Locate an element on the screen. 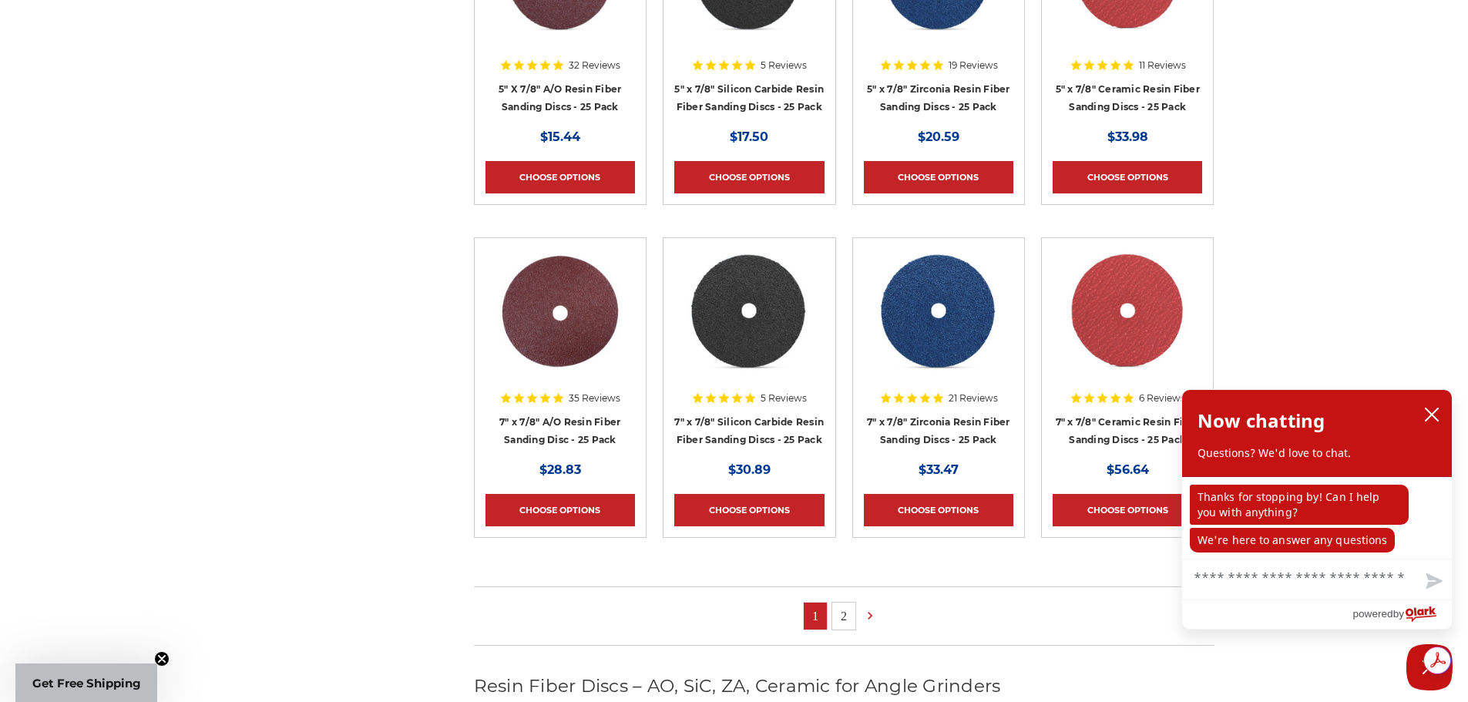 The width and height of the screenshot is (1468, 702). span: $56.64 is located at coordinates (1127, 469).